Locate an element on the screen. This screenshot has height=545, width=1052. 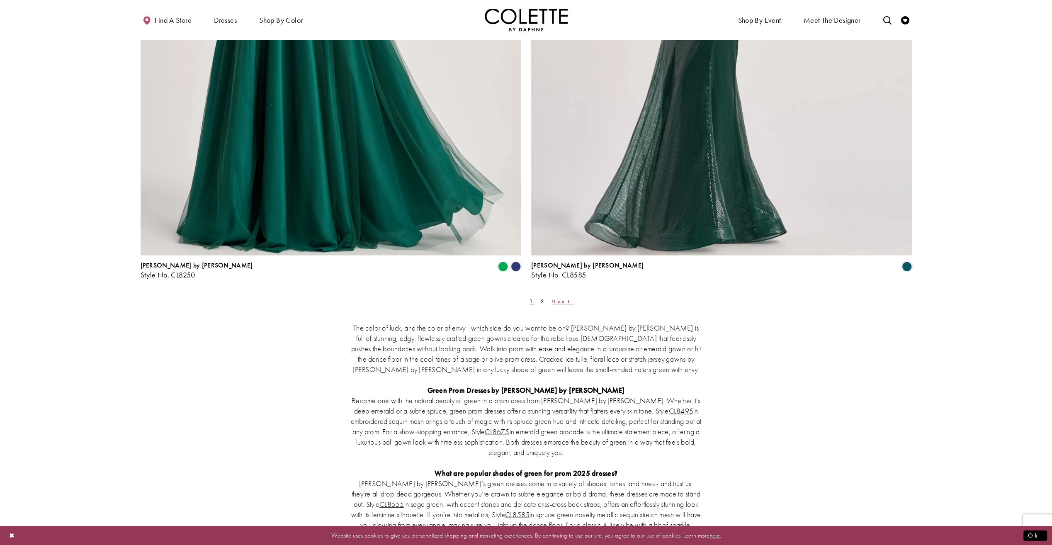
span: 2 is located at coordinates (543, 301).